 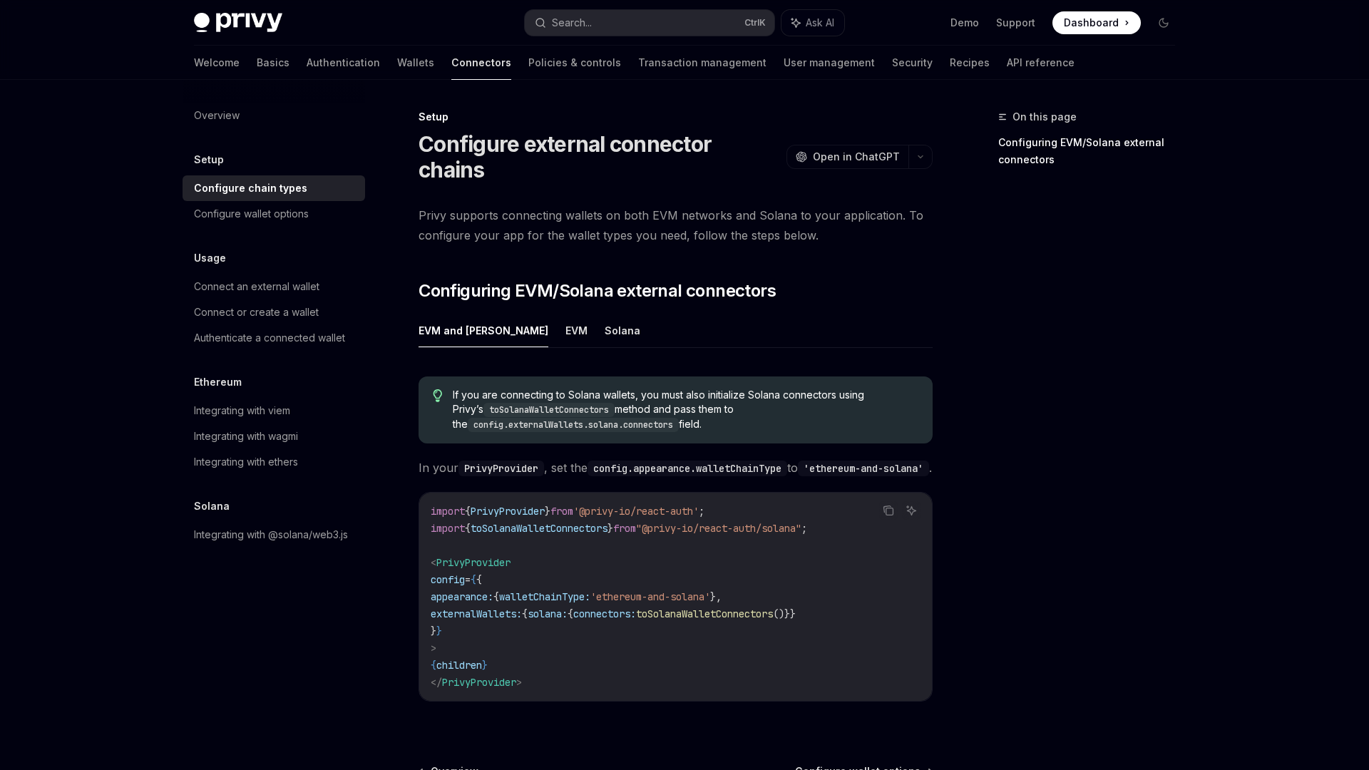 What do you see at coordinates (675, 468) in the screenshot?
I see `span: In your , set the to .` at bounding box center [675, 468].